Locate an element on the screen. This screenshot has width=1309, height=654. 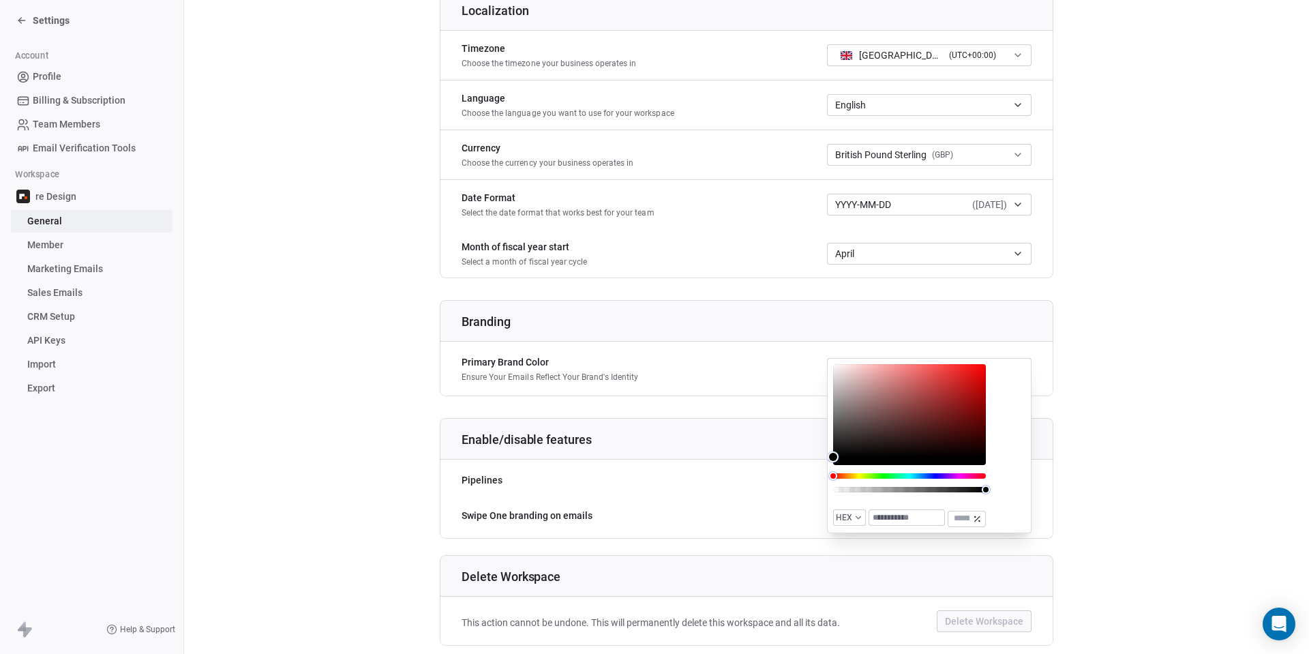
label: Primary Brand Color is located at coordinates (550, 362).